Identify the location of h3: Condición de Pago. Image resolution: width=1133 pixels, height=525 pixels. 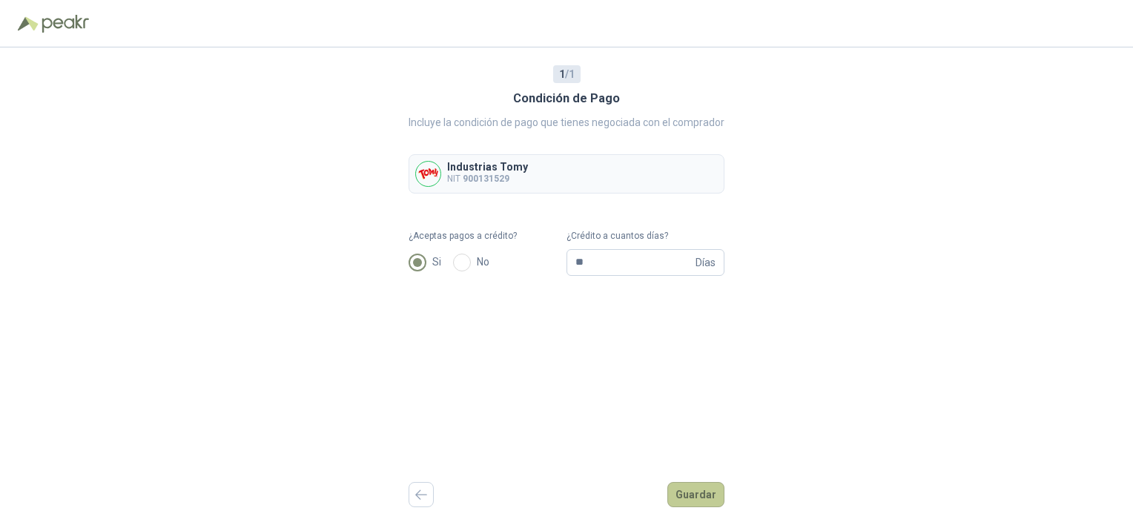
(567, 99).